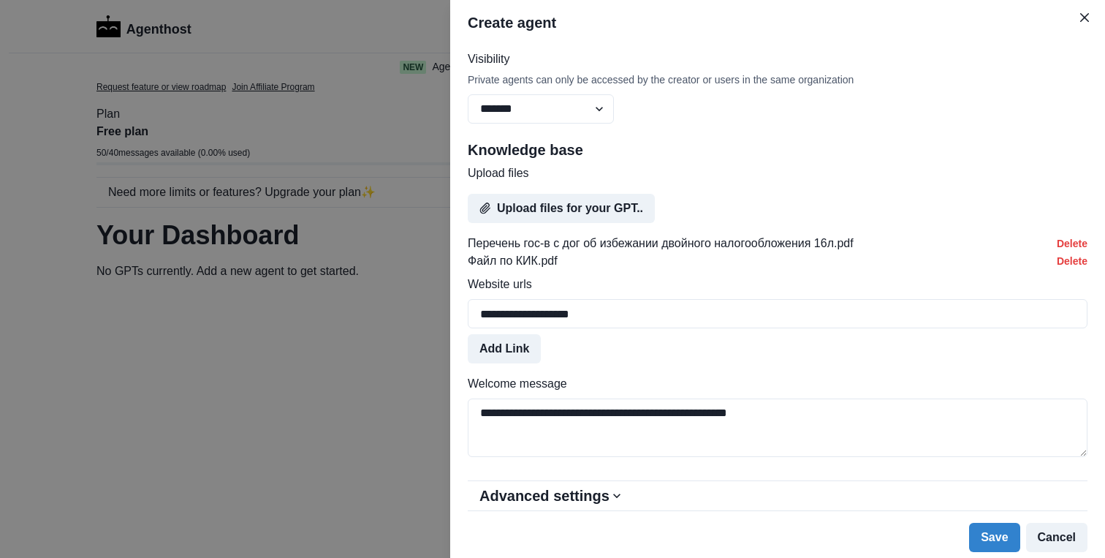  Describe the element at coordinates (512, 261) in the screenshot. I see `p: Файл по КИК.pdf` at that location.